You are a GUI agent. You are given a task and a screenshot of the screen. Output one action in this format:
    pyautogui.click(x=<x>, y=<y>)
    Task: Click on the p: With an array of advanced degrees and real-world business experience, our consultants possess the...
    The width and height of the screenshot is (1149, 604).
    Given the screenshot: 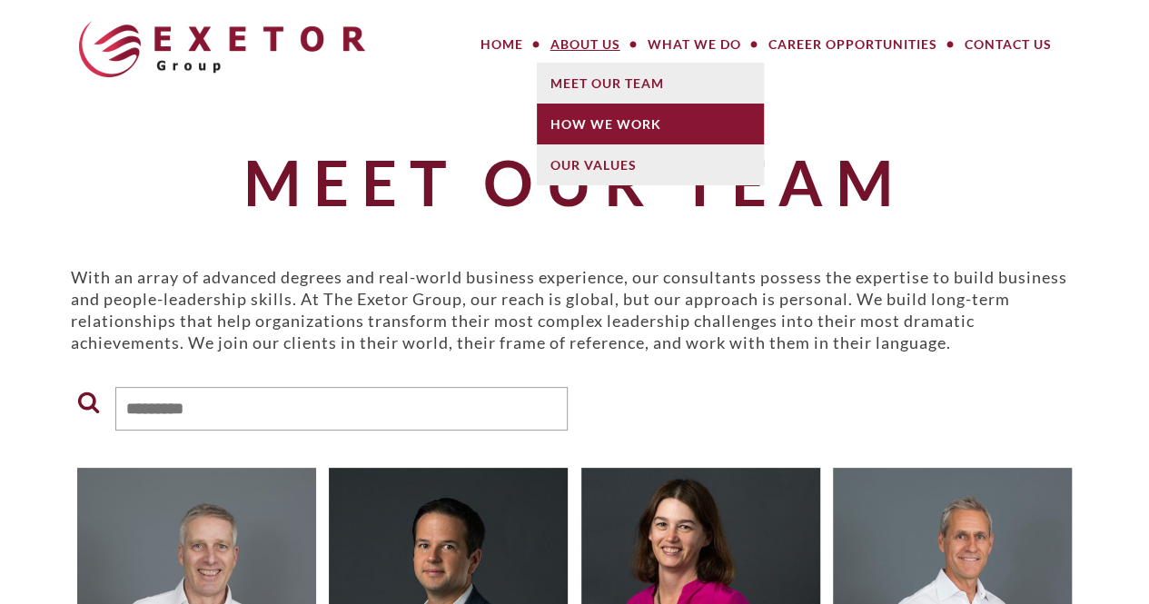 What is the action you would take?
    pyautogui.click(x=575, y=310)
    